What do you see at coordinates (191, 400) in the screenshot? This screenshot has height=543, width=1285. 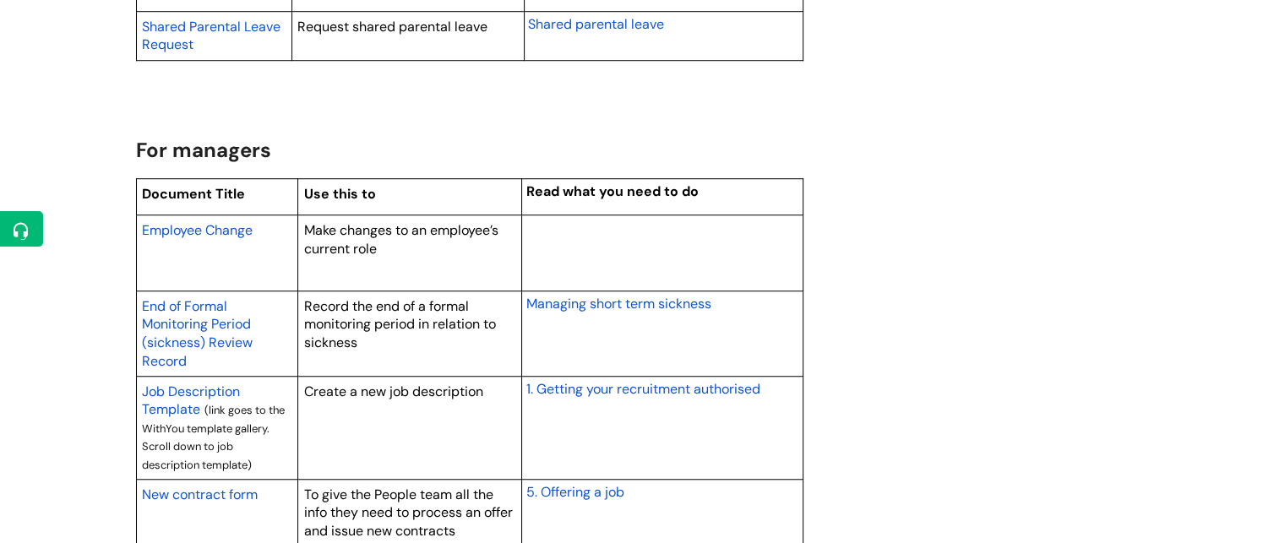 I see `a: Job Description Template` at bounding box center [191, 400].